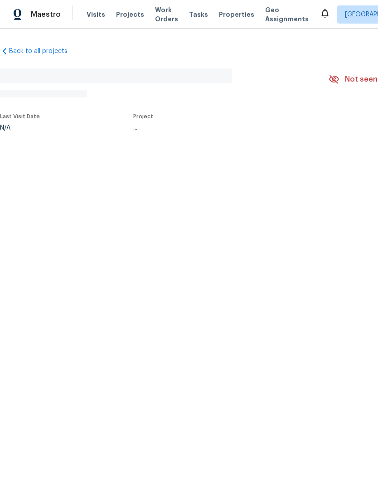 The height and width of the screenshot is (485, 378). I want to click on span: Projects, so click(130, 15).